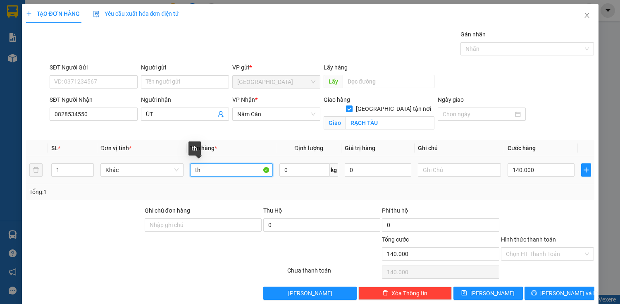 Image resolution: width=620 pixels, height=304 pixels. What do you see at coordinates (60, 49) in the screenshot?
I see `span: environment` at bounding box center [60, 49].